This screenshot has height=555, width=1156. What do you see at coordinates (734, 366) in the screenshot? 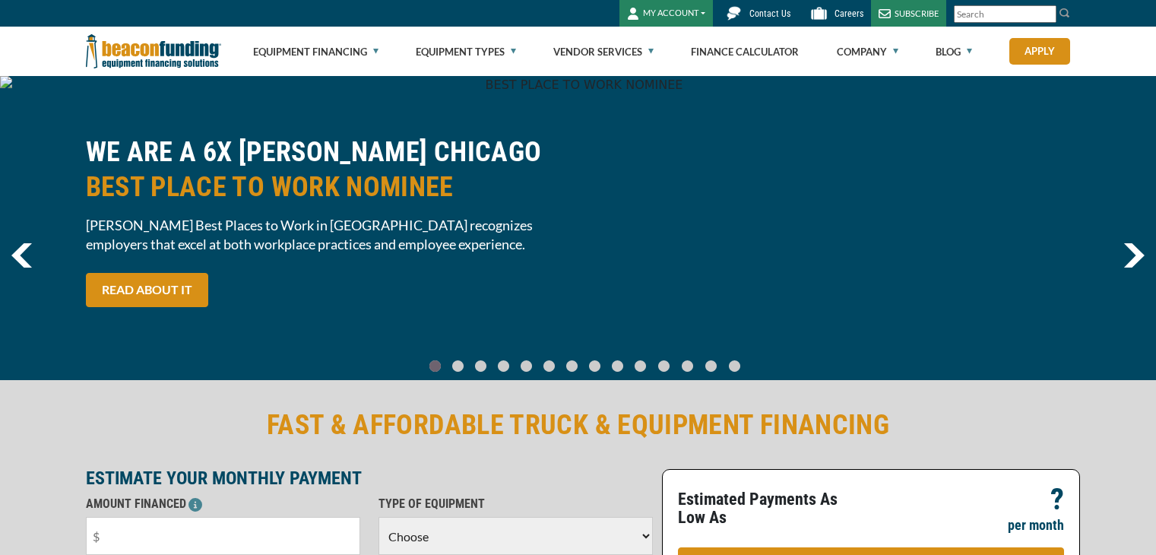
I see `a: Go To Slide 13` at bounding box center [734, 366].